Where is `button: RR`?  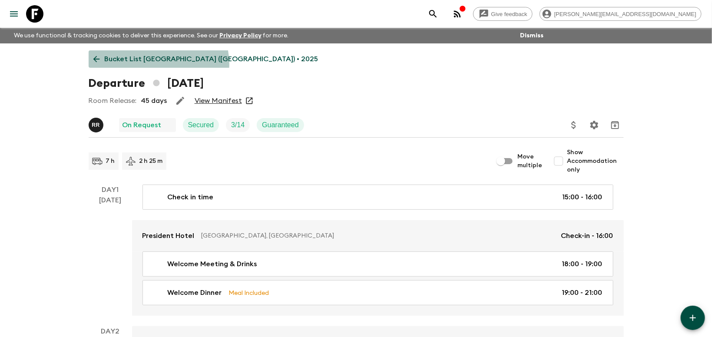 button: RR is located at coordinates (97, 125).